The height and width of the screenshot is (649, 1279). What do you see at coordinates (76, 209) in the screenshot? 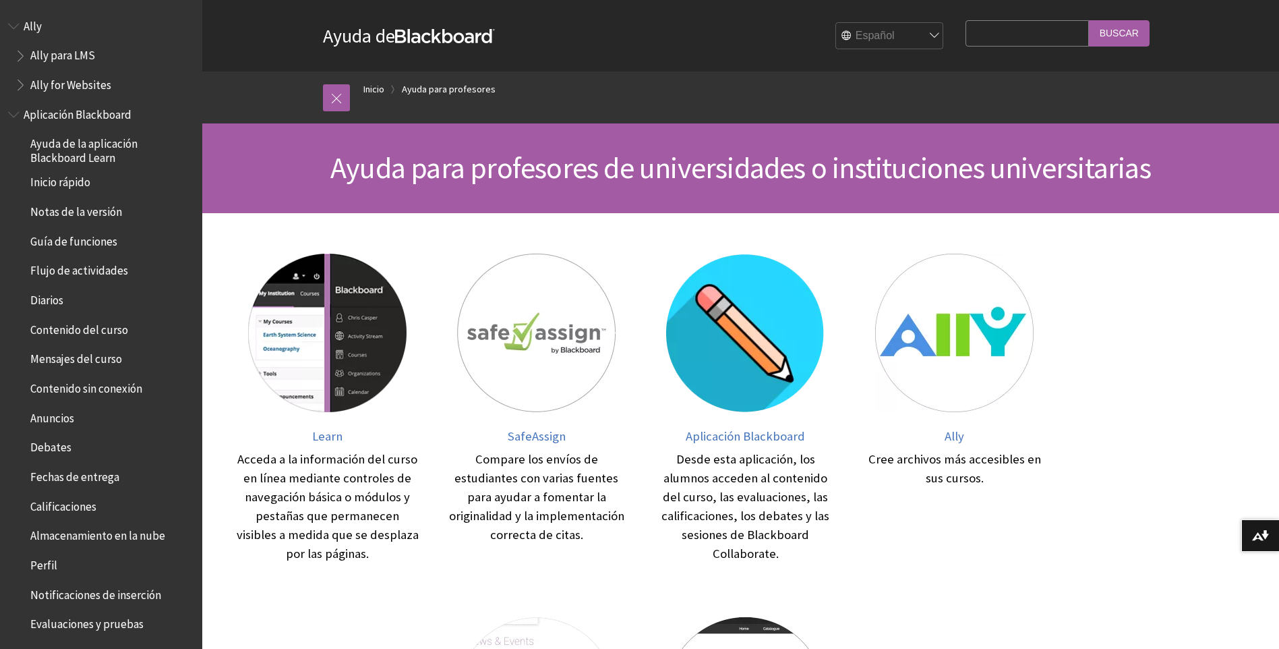
I see `span: Notas de la versión` at bounding box center [76, 209].